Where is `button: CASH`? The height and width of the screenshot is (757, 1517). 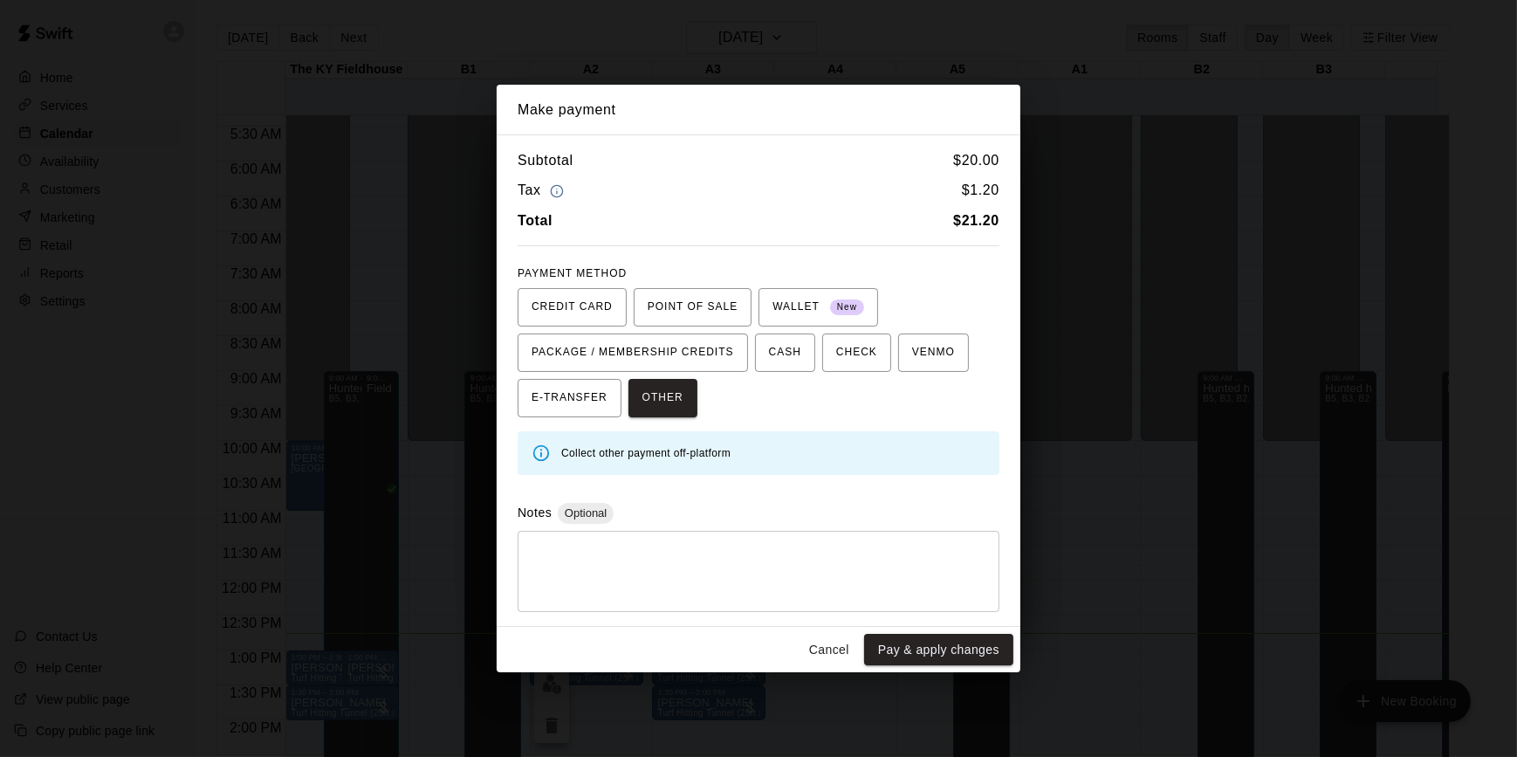
button: CASH is located at coordinates (785, 353).